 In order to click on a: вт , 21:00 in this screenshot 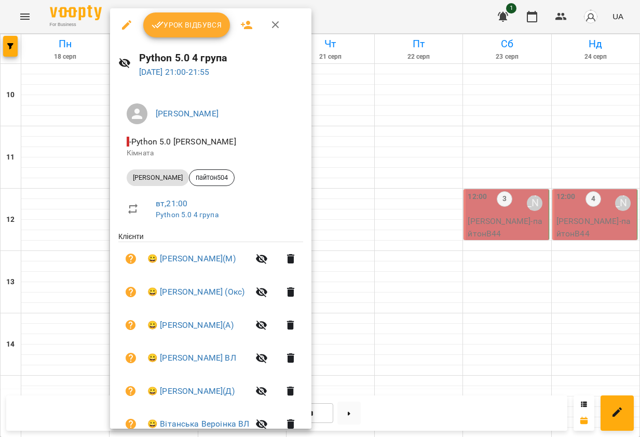, I will do `click(171, 203)`.